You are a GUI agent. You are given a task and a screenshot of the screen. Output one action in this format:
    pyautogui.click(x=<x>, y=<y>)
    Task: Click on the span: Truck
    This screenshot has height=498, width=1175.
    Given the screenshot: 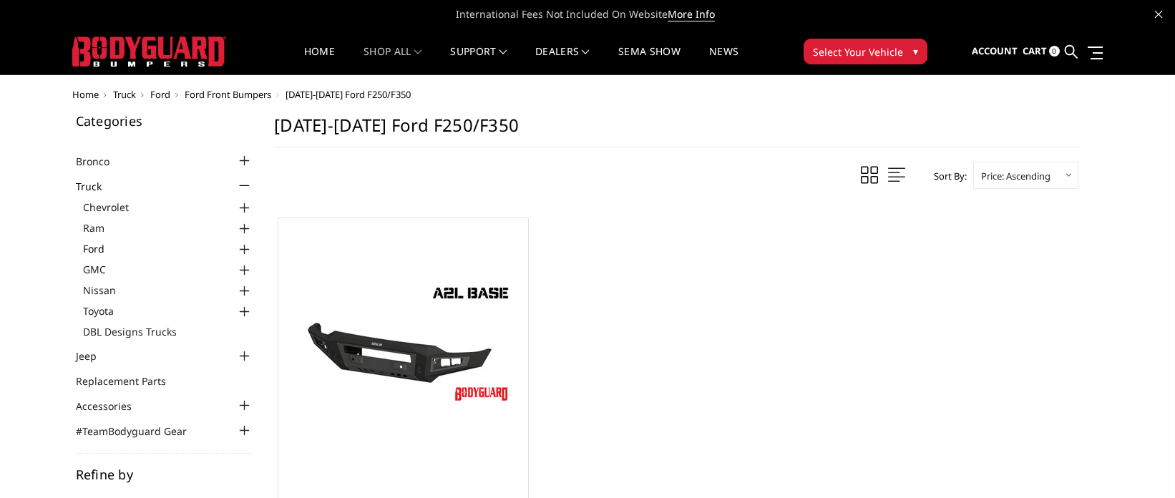 What is the action you would take?
    pyautogui.click(x=124, y=94)
    